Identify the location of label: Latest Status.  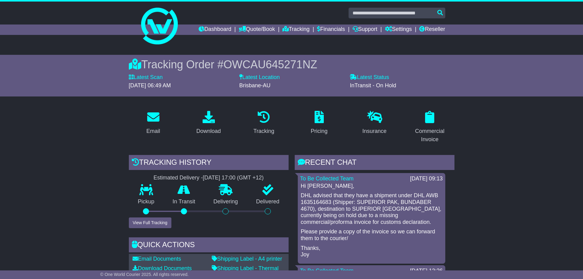
(370, 77).